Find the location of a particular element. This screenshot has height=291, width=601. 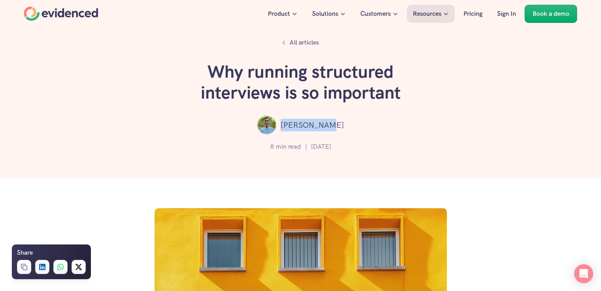

p: Solutions is located at coordinates (325, 14).